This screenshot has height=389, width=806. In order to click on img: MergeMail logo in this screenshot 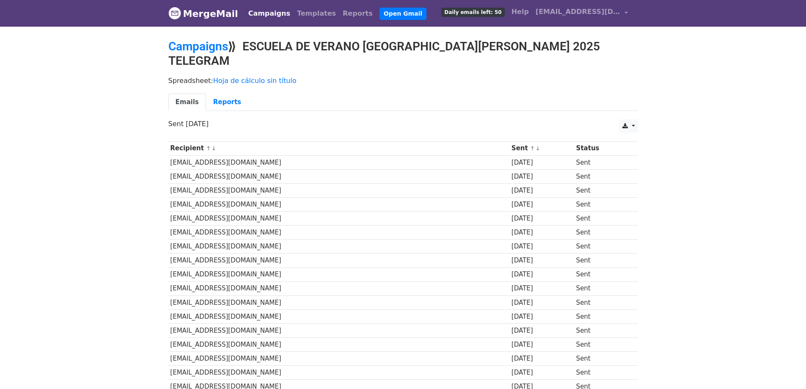, I will do `click(175, 13)`.